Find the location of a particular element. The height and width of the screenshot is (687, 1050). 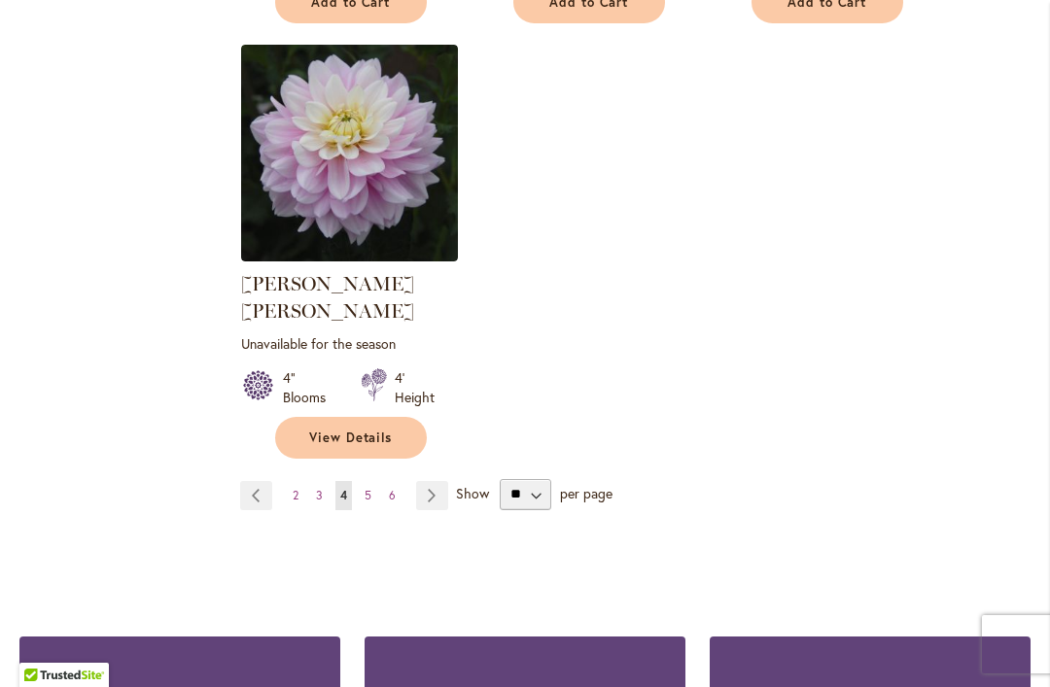

a: 2 is located at coordinates (295, 496).